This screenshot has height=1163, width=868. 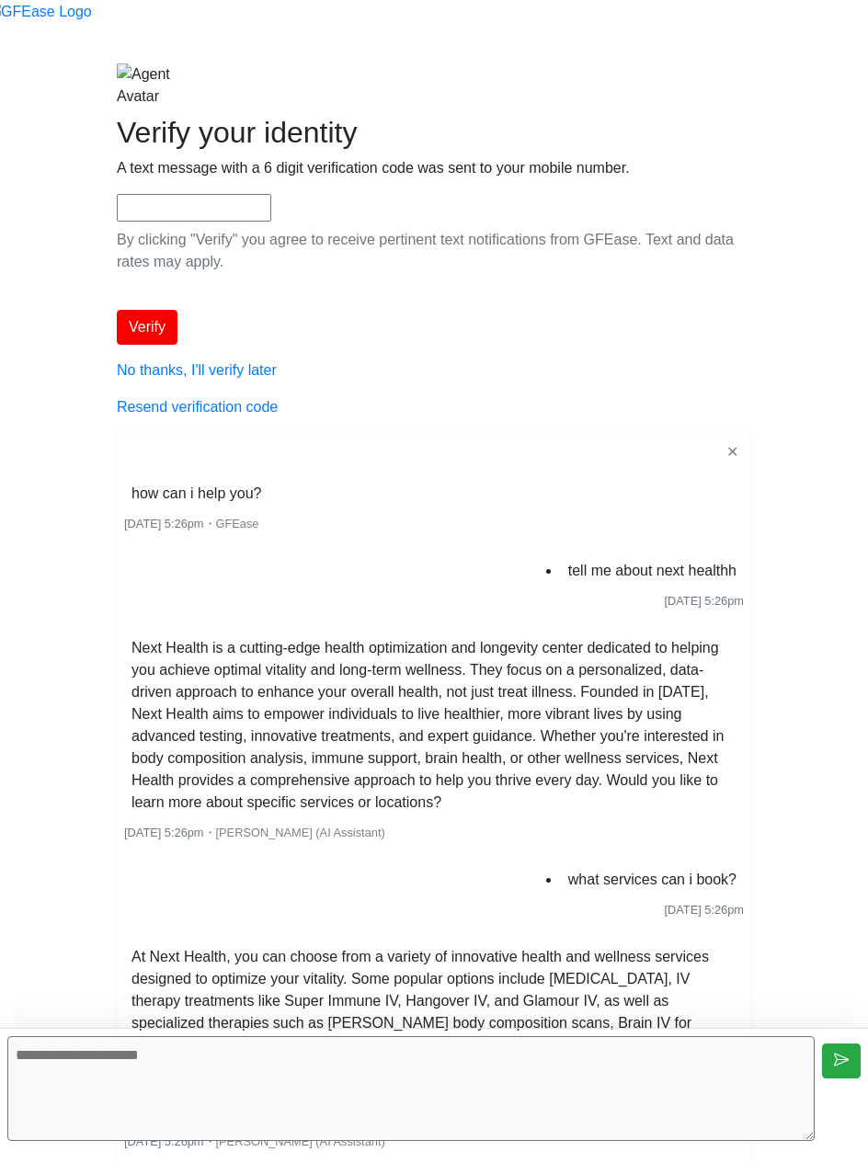 What do you see at coordinates (652, 571) in the screenshot?
I see `li: tell me about next healthh` at bounding box center [652, 571].